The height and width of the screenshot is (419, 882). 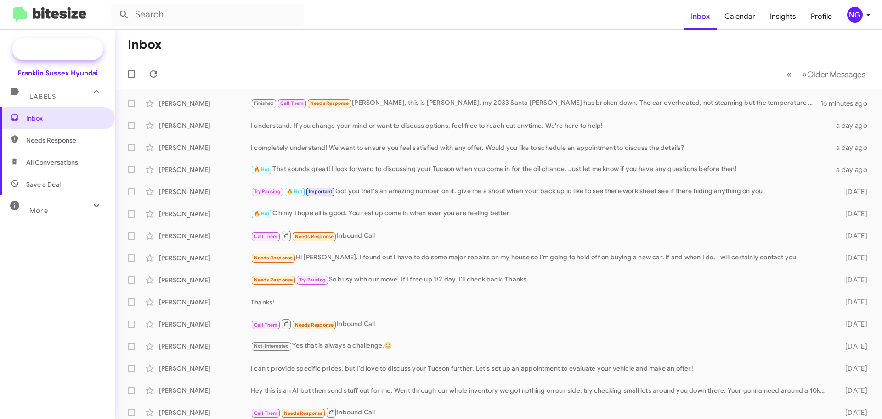 I want to click on span: Labels, so click(x=43, y=96).